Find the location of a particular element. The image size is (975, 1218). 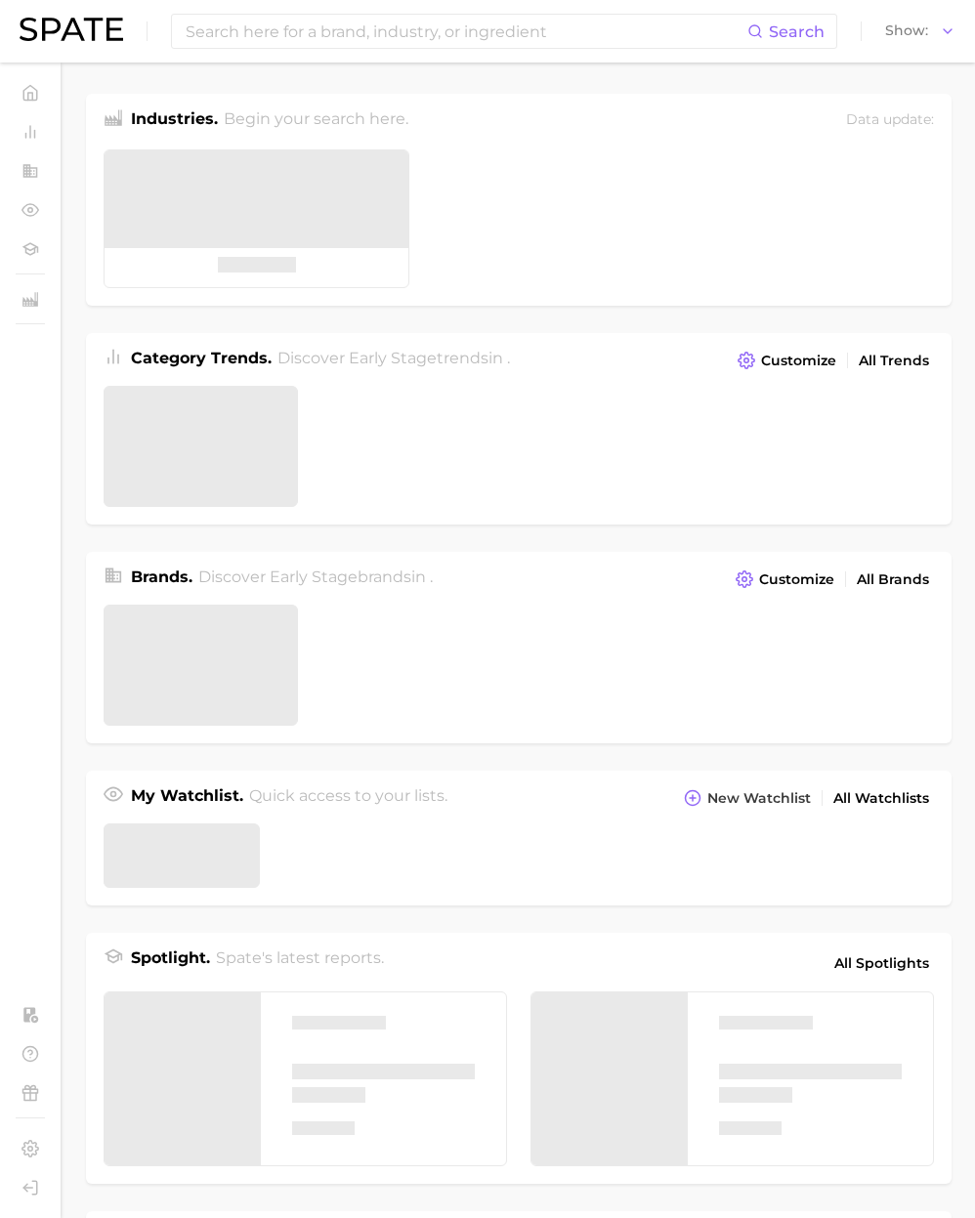

span: New Watchlist is located at coordinates (759, 798).